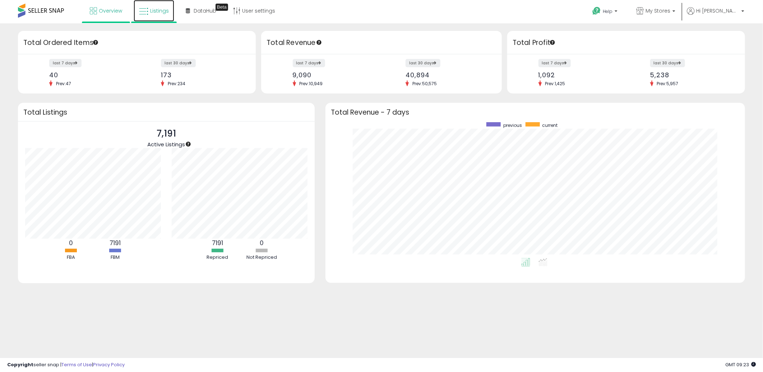 Image resolution: width=763 pixels, height=372 pixels. I want to click on h3: Total Revenue - 7 days, so click(535, 112).